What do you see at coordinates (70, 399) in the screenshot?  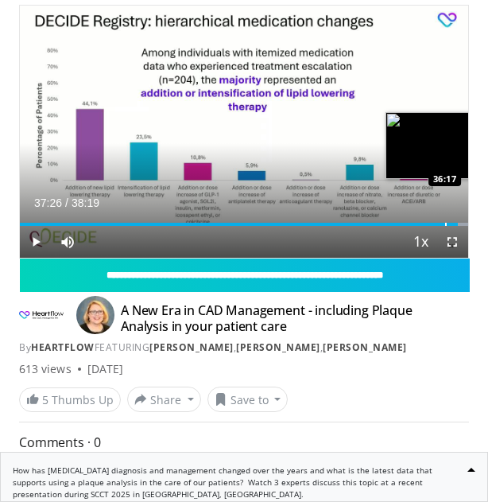 I see `a: 5 Thumbs Up` at bounding box center [70, 399].